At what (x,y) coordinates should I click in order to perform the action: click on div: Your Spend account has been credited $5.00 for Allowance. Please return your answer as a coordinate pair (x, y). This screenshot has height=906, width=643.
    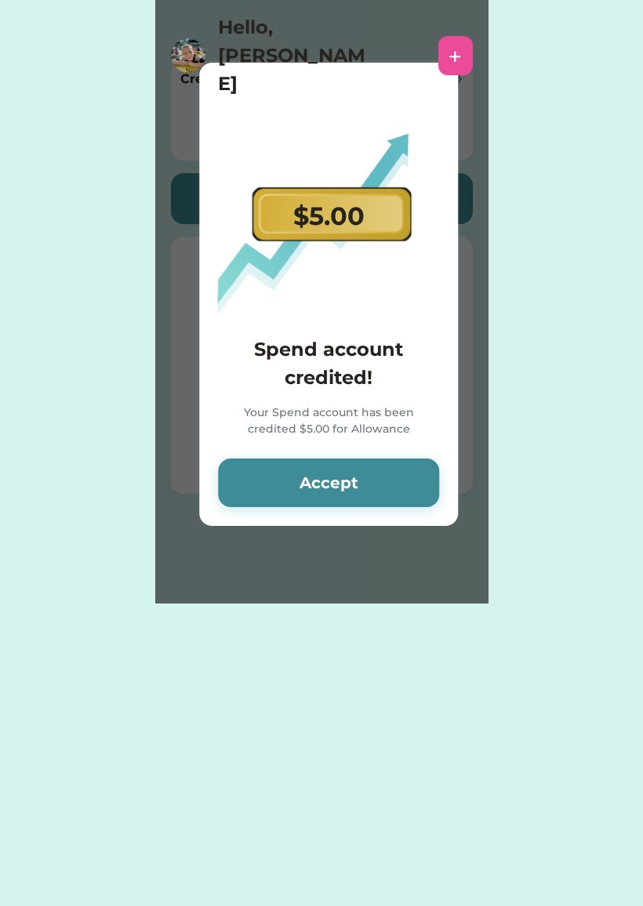
    Looking at the image, I should click on (328, 422).